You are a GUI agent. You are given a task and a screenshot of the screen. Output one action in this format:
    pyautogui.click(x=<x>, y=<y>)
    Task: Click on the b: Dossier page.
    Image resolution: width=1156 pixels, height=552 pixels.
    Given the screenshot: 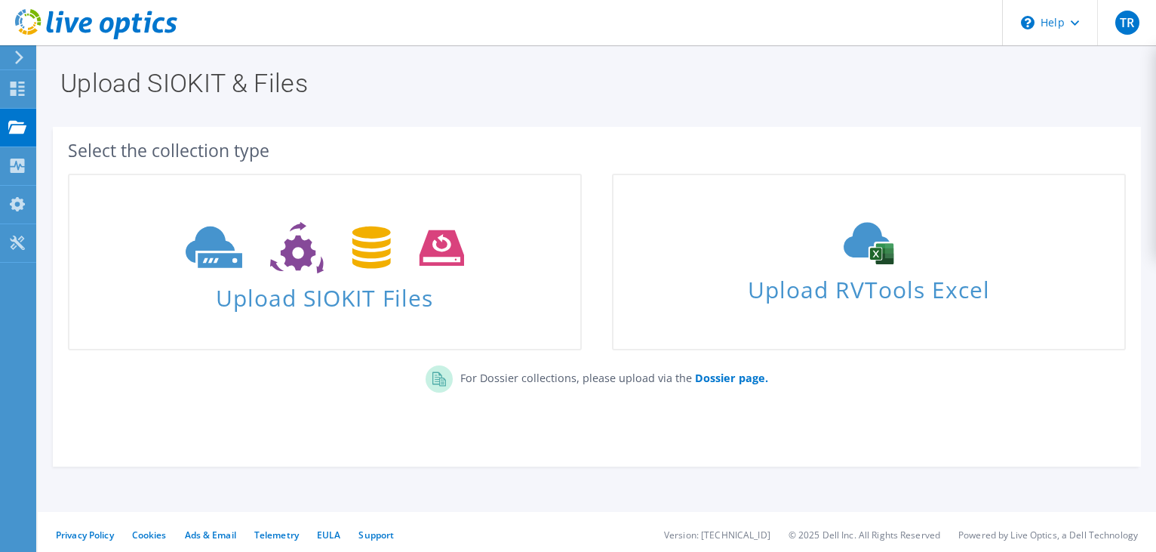 What is the action you would take?
    pyautogui.click(x=731, y=377)
    